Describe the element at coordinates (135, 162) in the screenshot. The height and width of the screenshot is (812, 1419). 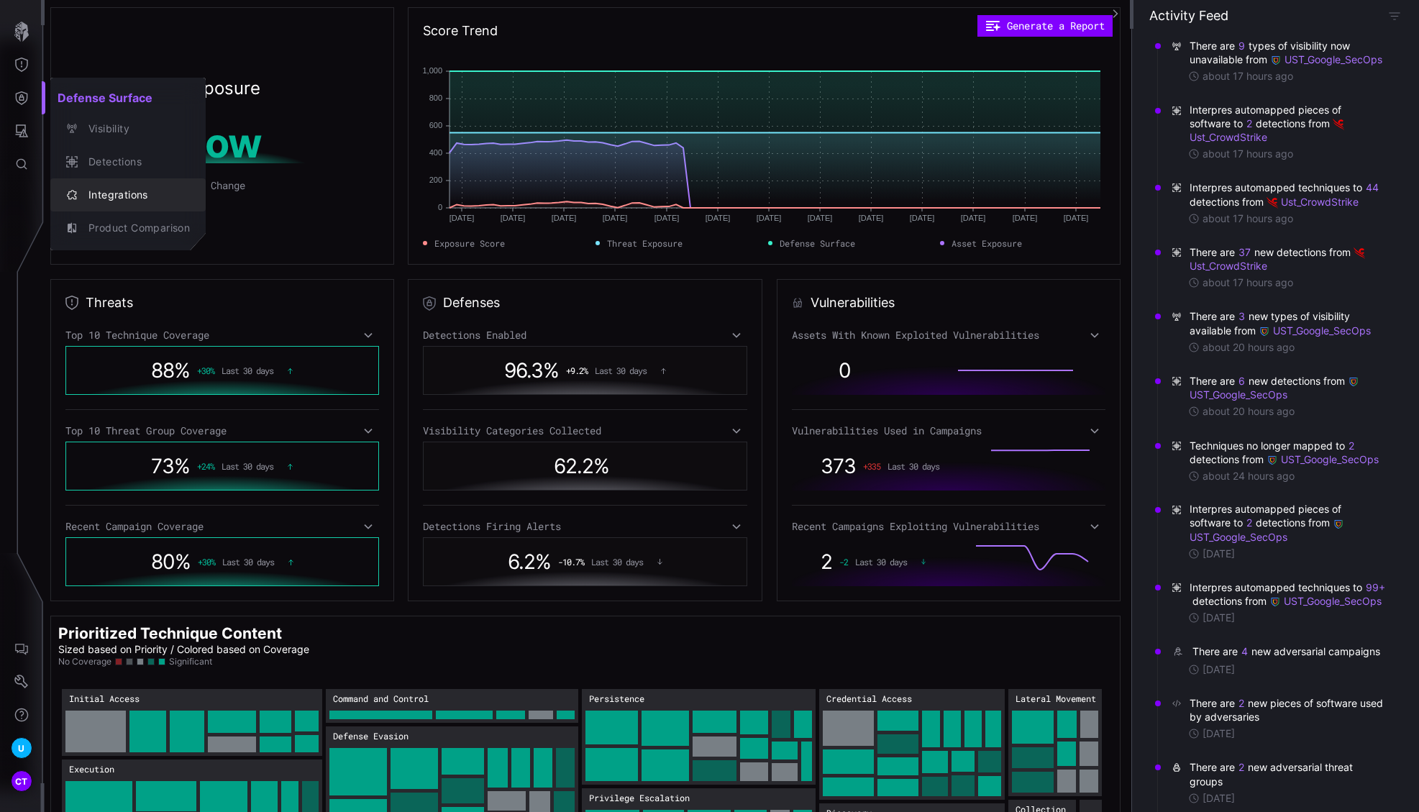
I see `div: Detections` at that location.